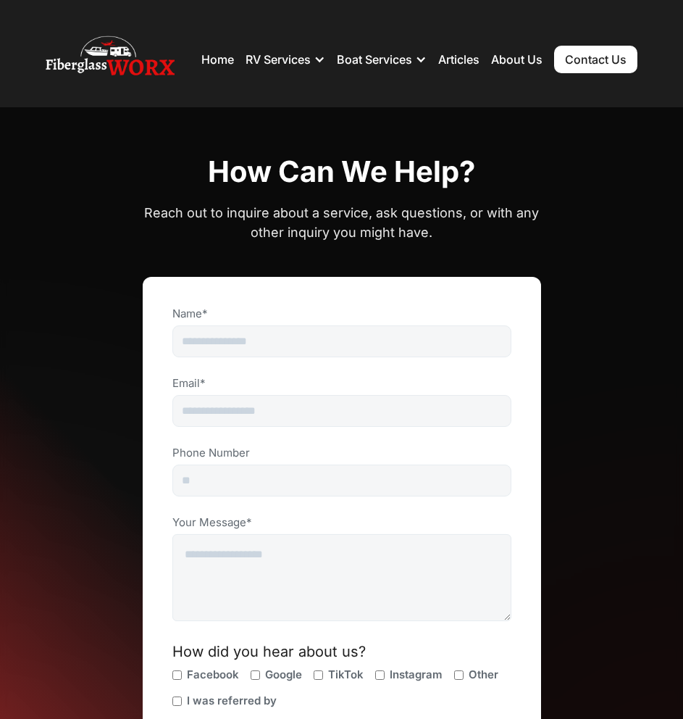 The image size is (683, 719). Describe the element at coordinates (177, 700) in the screenshot. I see `input: I was referred by` at that location.